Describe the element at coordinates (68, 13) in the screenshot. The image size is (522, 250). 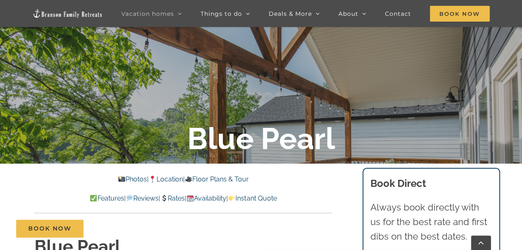
I see `img: Branson Family Retreats Logo` at that location.